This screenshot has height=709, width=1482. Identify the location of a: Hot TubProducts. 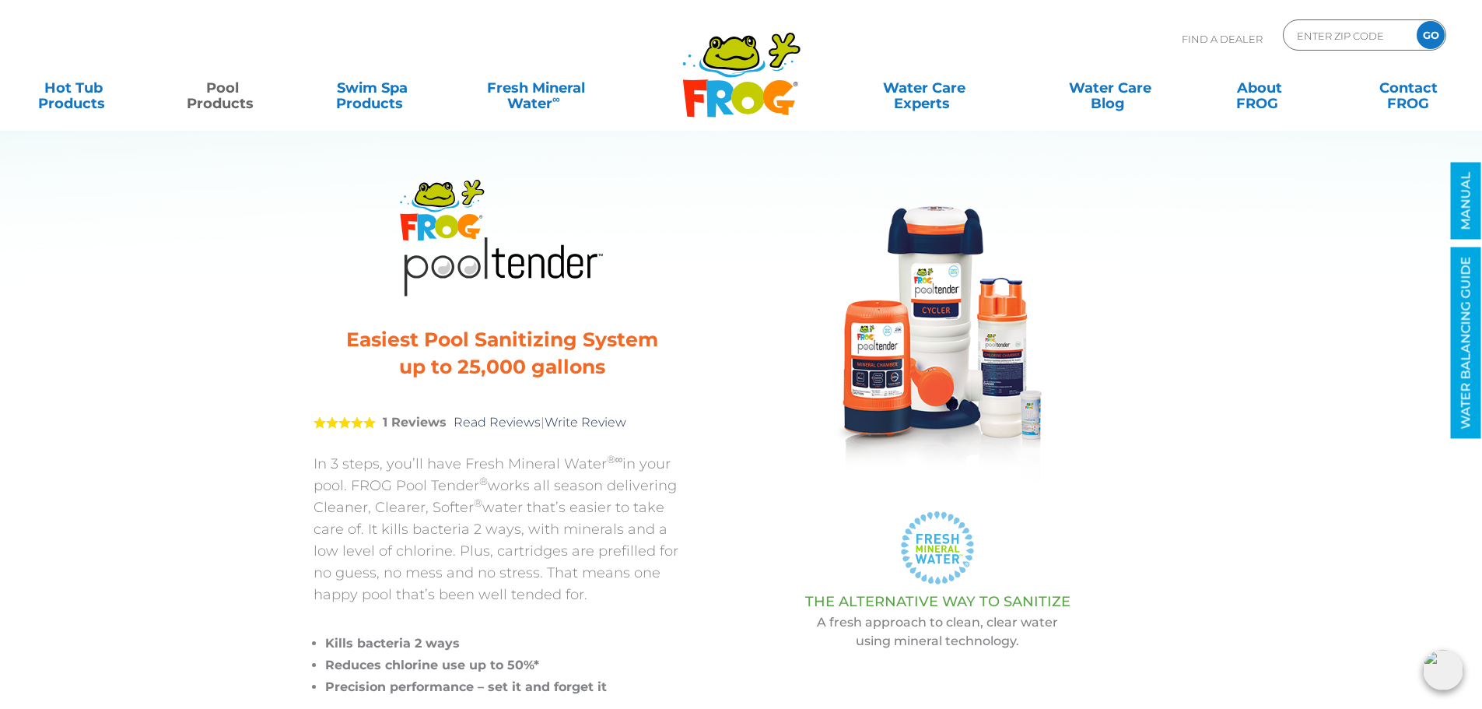
(73, 88).